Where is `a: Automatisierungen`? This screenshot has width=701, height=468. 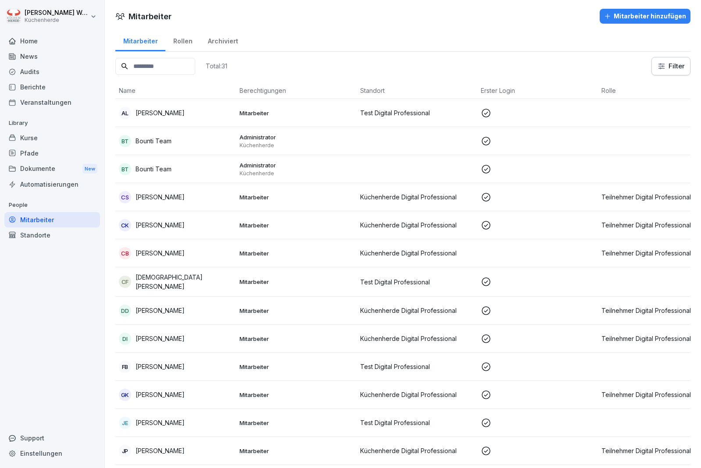 a: Automatisierungen is located at coordinates (52, 184).